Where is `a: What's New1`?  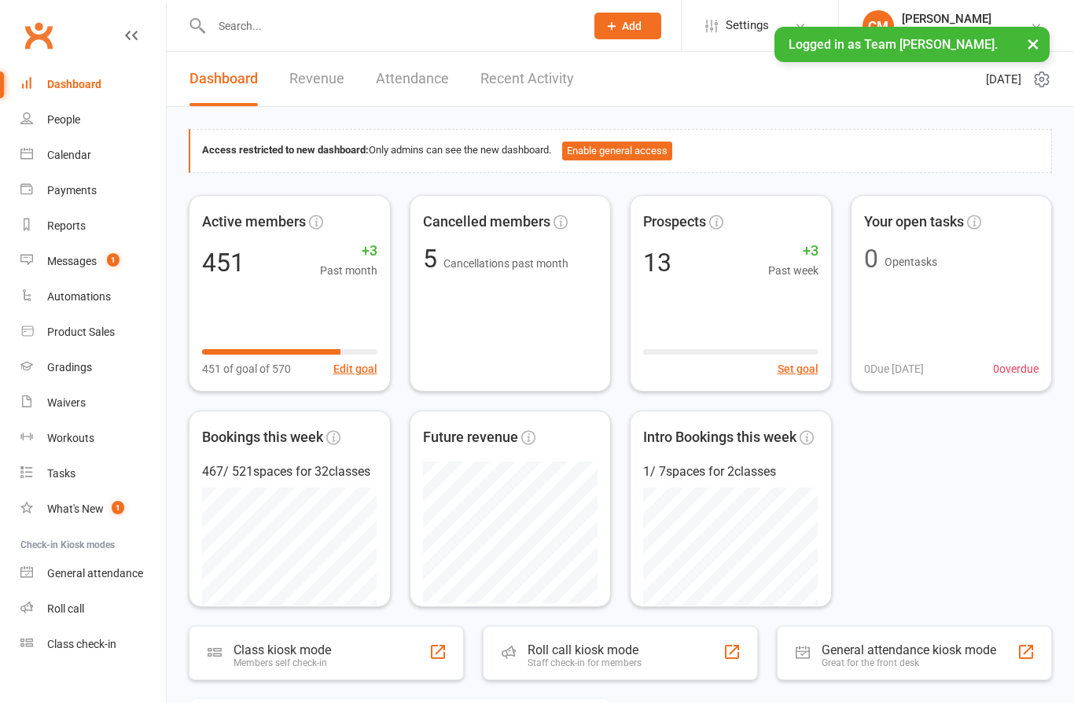
a: What's New1 is located at coordinates (93, 509).